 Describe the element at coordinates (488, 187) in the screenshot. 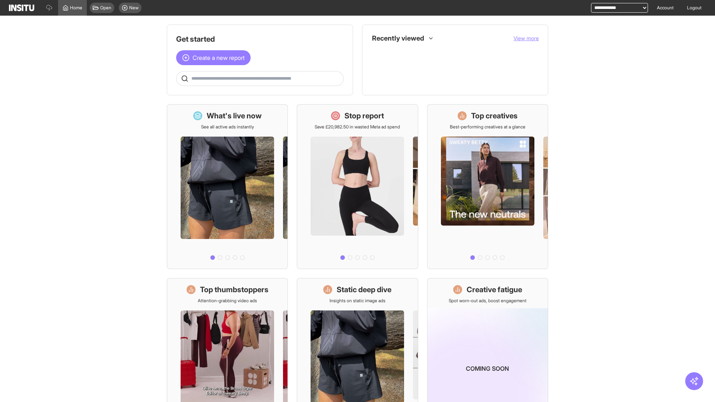

I see `a: Top creativesBest-performing creatives at a glance` at that location.